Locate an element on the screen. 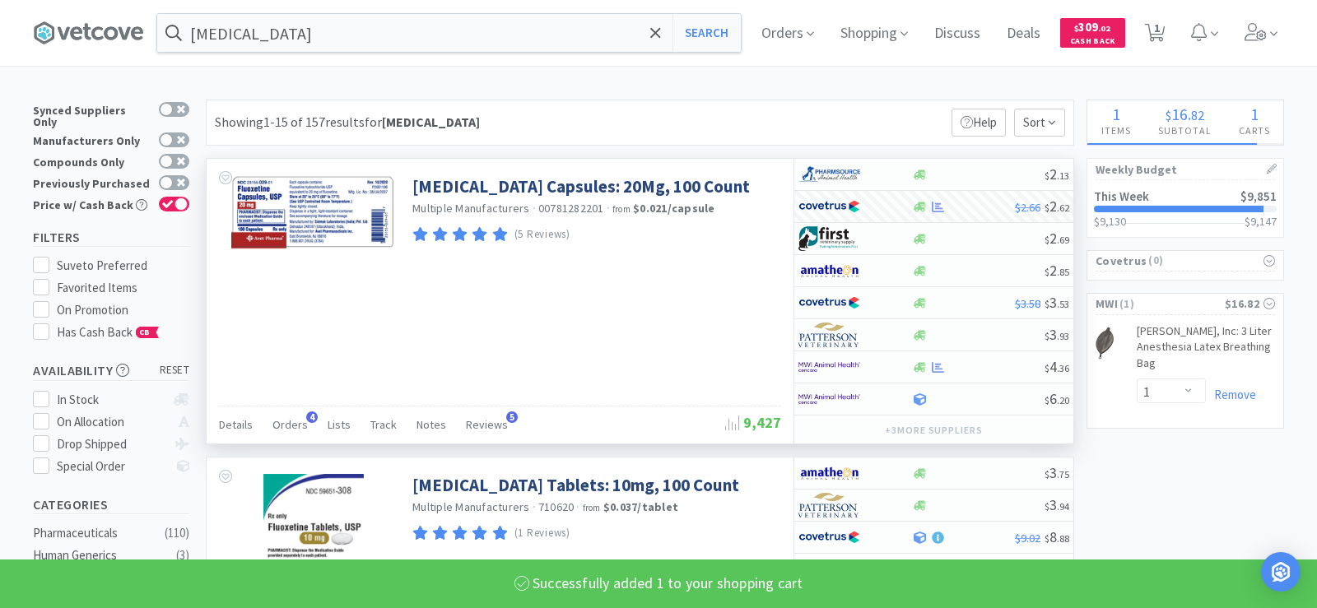 This screenshot has height=608, width=1317. h4: Subtotal is located at coordinates (1185, 130).